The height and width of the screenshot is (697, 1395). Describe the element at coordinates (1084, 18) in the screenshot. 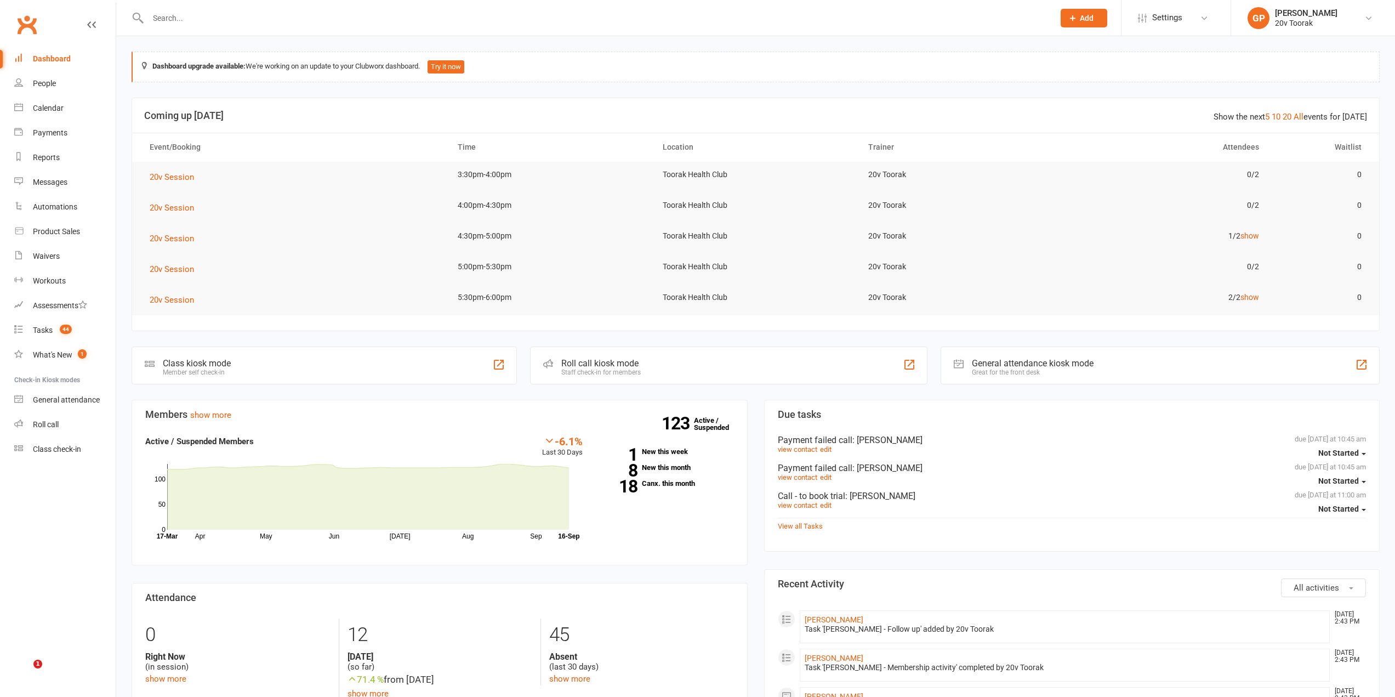

I see `button: Add` at that location.